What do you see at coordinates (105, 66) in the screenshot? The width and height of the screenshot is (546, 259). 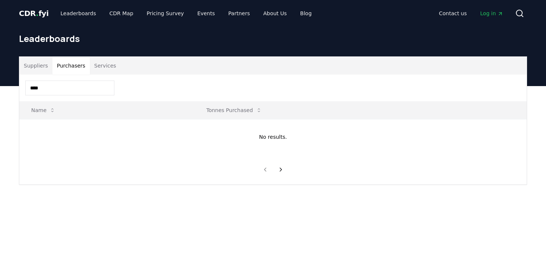 I see `button: Services` at bounding box center [105, 66].